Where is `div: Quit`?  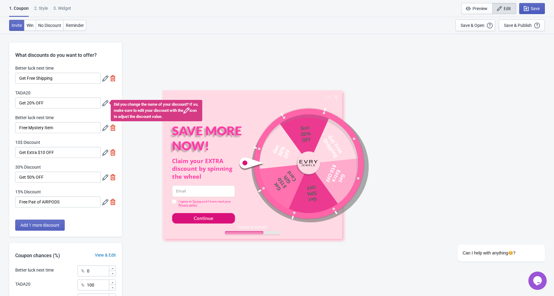
div: Quit is located at coordinates (329, 96).